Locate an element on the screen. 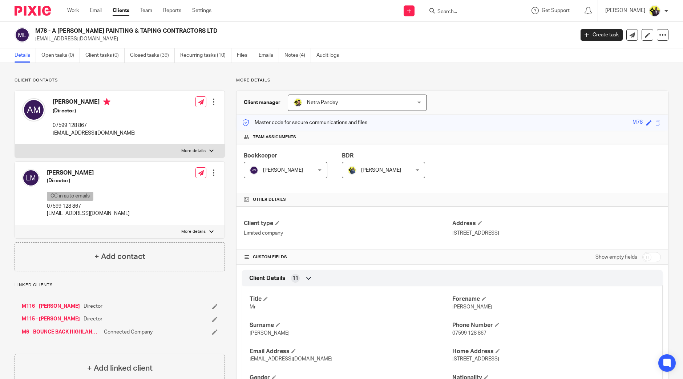  a: Notes (4) is located at coordinates (298, 55).